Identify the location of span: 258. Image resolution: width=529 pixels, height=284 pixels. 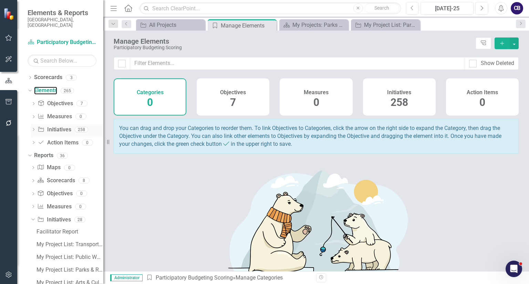
(399, 102).